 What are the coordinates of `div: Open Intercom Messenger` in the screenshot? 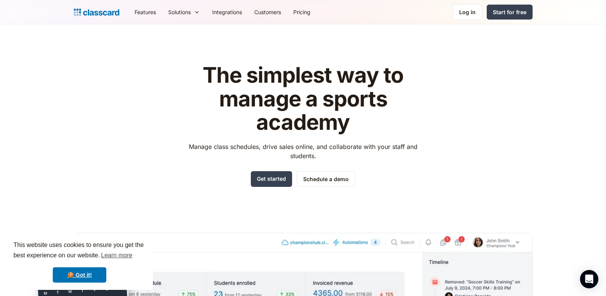 It's located at (589, 279).